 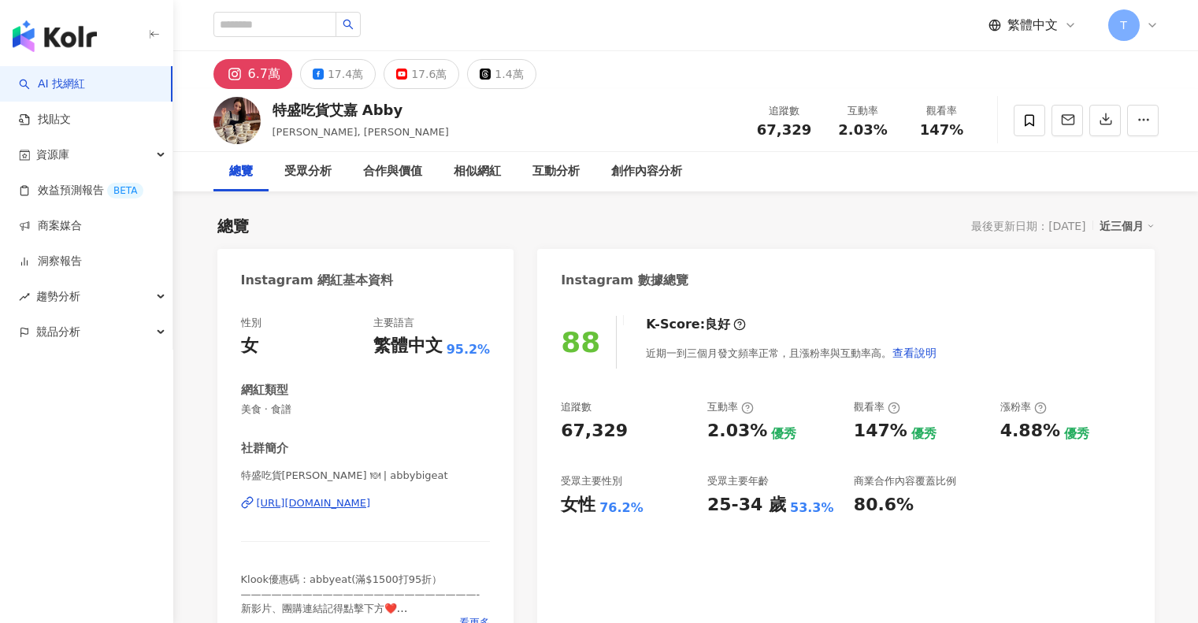 What do you see at coordinates (408, 346) in the screenshot?
I see `div: 繁體中文` at bounding box center [408, 346].